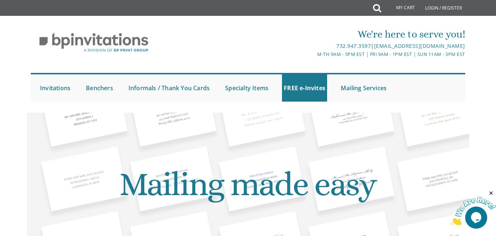 The height and width of the screenshot is (236, 496). What do you see at coordinates (169, 88) in the screenshot?
I see `a: Informals / Thank You Cards` at bounding box center [169, 88].